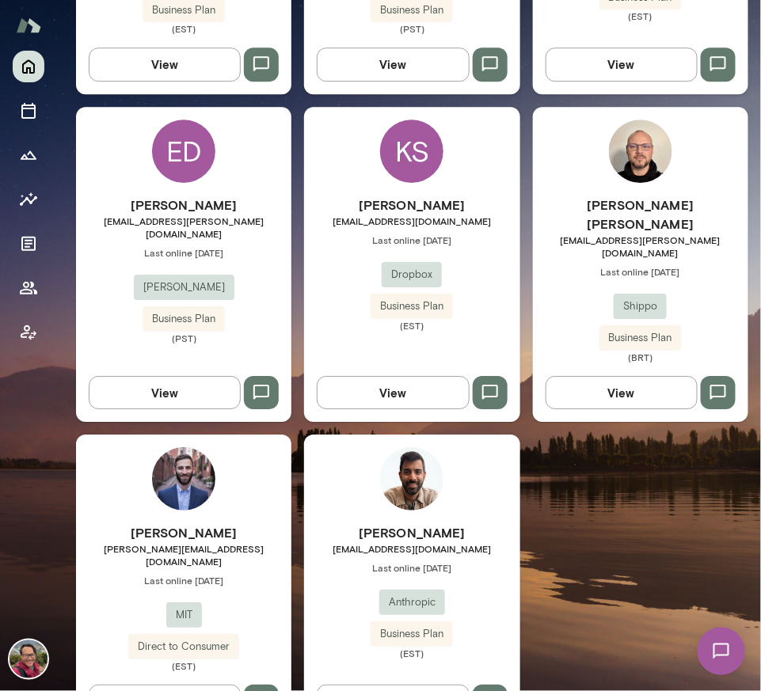 The image size is (761, 691). Describe the element at coordinates (640, 306) in the screenshot. I see `span: Shippo` at that location.